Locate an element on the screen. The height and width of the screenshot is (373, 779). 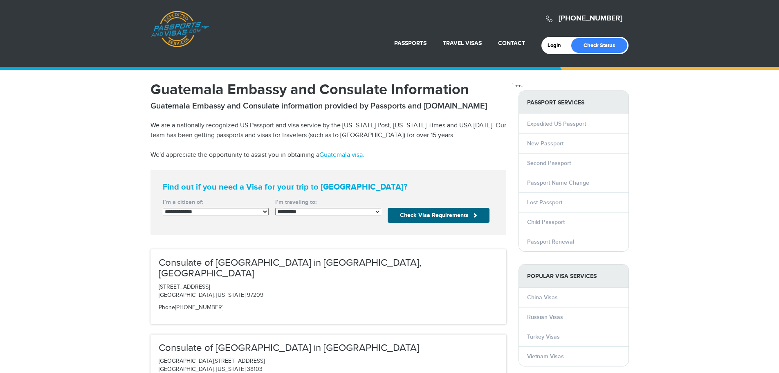
a: Second Passport is located at coordinates (549, 163).